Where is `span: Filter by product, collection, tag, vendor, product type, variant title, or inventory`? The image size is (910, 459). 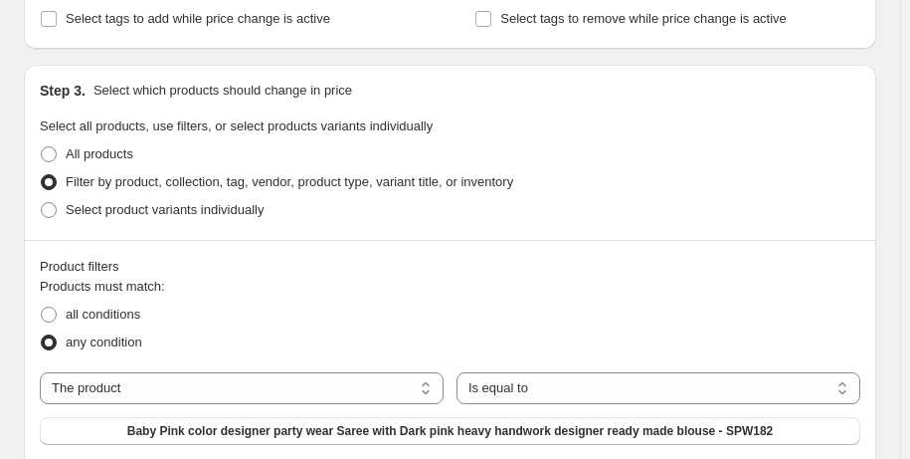
span: Filter by product, collection, tag, vendor, product type, variant title, or inventory is located at coordinates (290, 181).